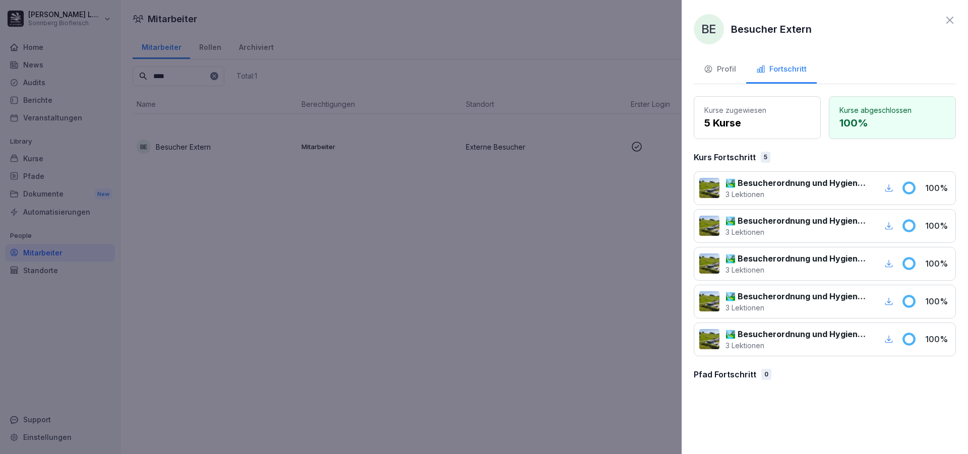  What do you see at coordinates (757, 123) in the screenshot?
I see `p: 5 Kurse` at bounding box center [757, 123].